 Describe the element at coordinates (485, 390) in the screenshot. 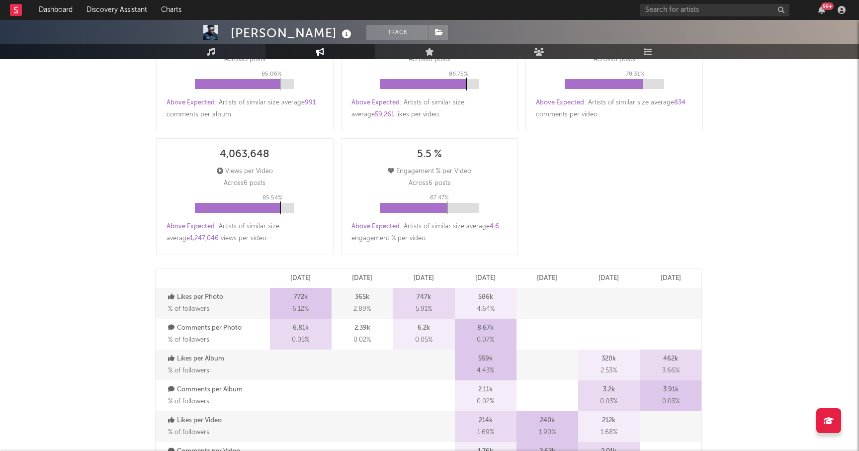

I see `p: 2.11k` at that location.